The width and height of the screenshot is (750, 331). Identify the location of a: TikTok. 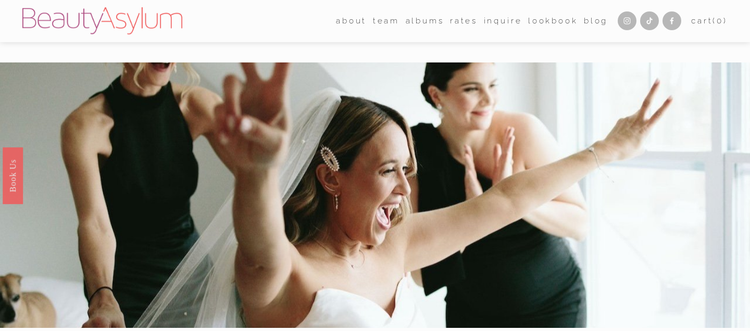
(650, 21).